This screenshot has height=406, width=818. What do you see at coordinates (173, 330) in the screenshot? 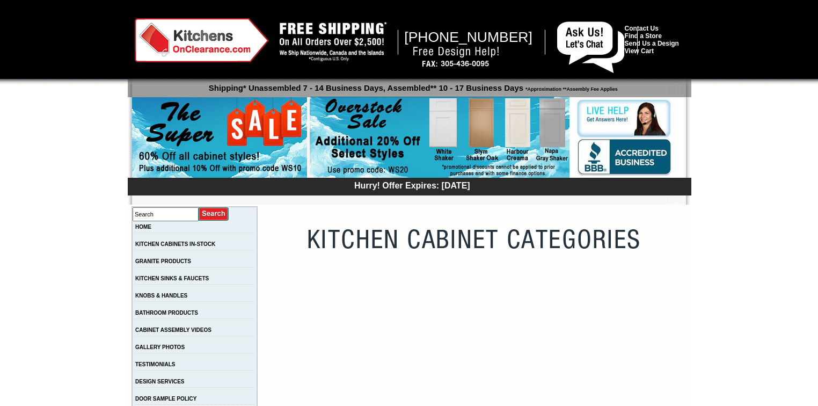
I see `a: CABINET ASSEMBLY VIDEOS` at bounding box center [173, 330].